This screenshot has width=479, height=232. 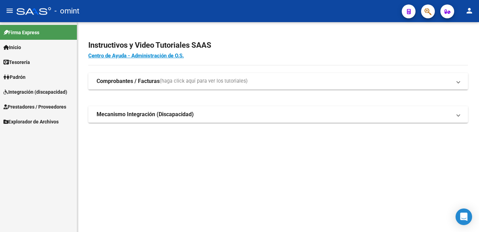 What do you see at coordinates (35, 92) in the screenshot?
I see `span: Integración (discapacidad)` at bounding box center [35, 92].